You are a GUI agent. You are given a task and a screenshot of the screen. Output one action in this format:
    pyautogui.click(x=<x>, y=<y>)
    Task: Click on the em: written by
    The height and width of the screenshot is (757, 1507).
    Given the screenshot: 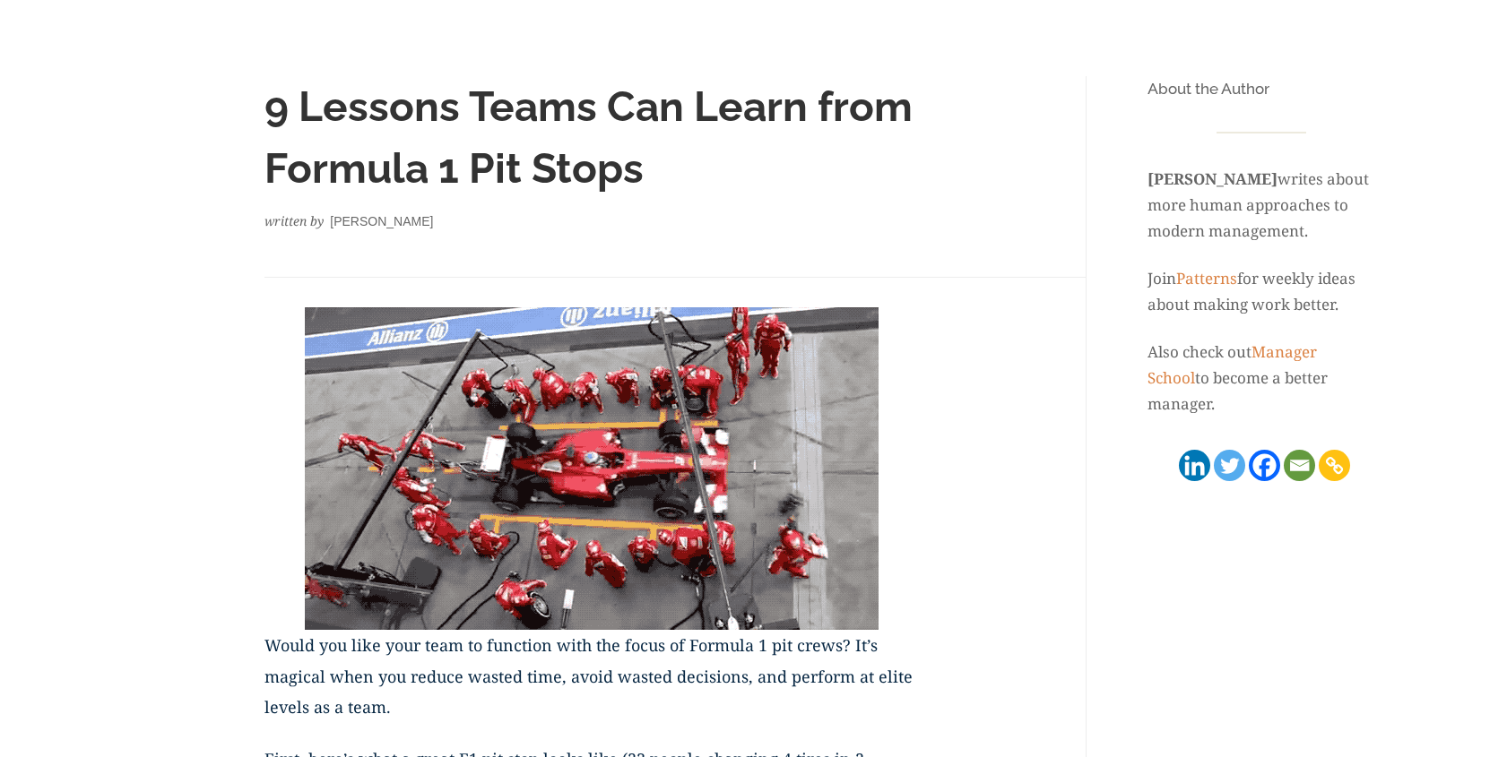 What is the action you would take?
    pyautogui.click(x=294, y=220)
    